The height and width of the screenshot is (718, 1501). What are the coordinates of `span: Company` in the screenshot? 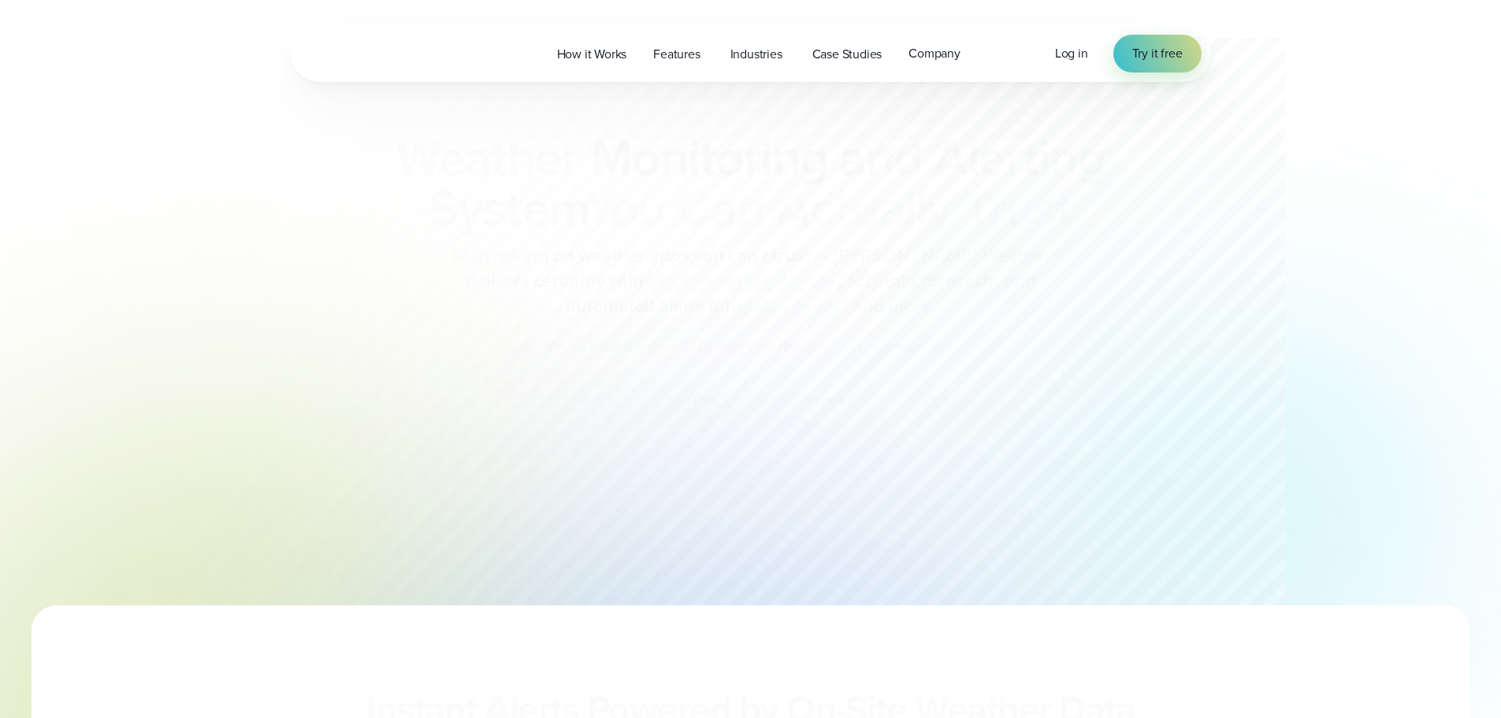 It's located at (934, 54).